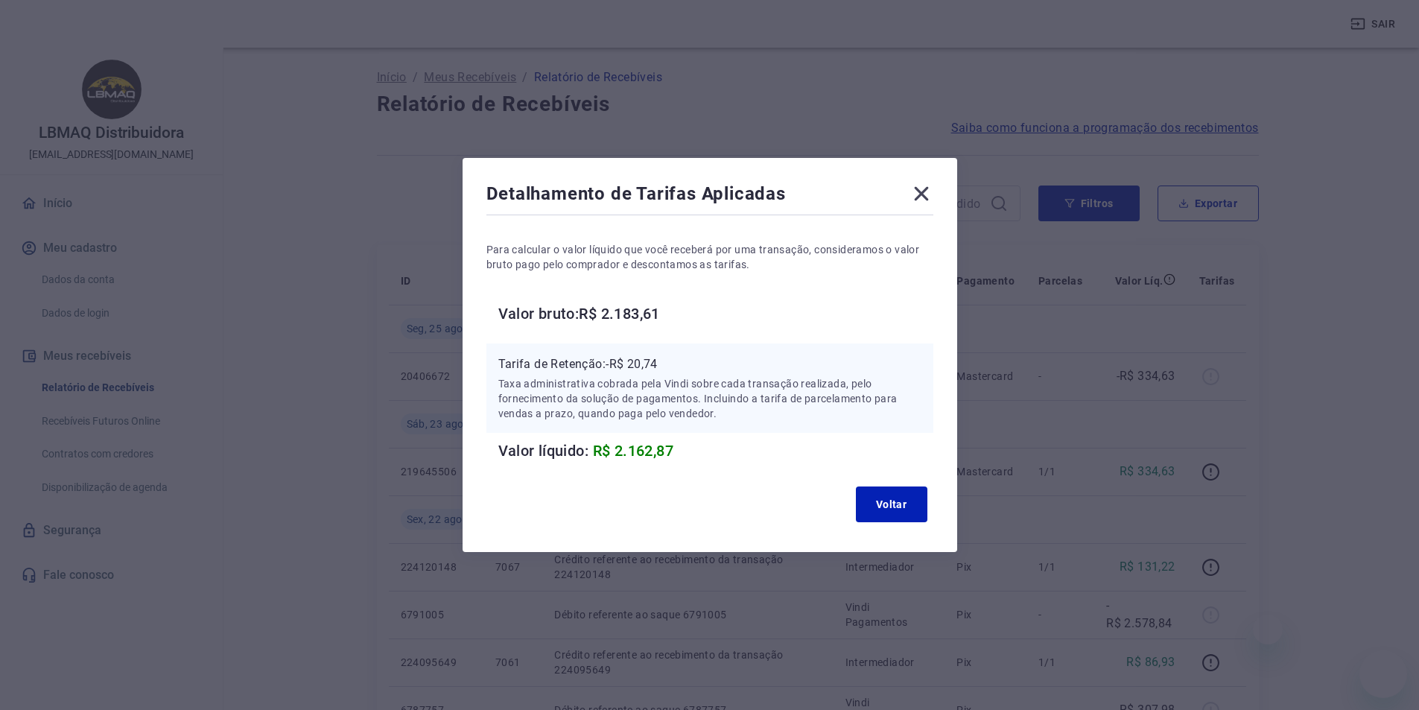 The height and width of the screenshot is (710, 1419). What do you see at coordinates (710, 364) in the screenshot?
I see `p: Tarifa de Retenção: -R$ 20,74` at bounding box center [710, 364].